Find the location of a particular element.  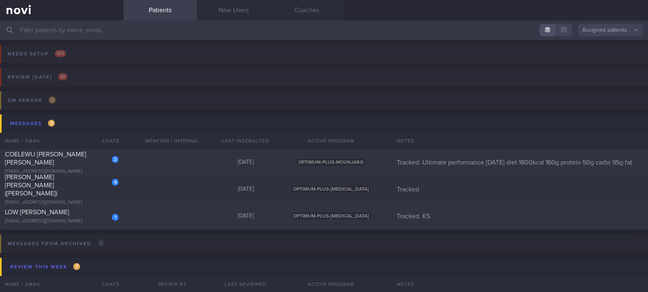

span: 38 is located at coordinates (63, 76).